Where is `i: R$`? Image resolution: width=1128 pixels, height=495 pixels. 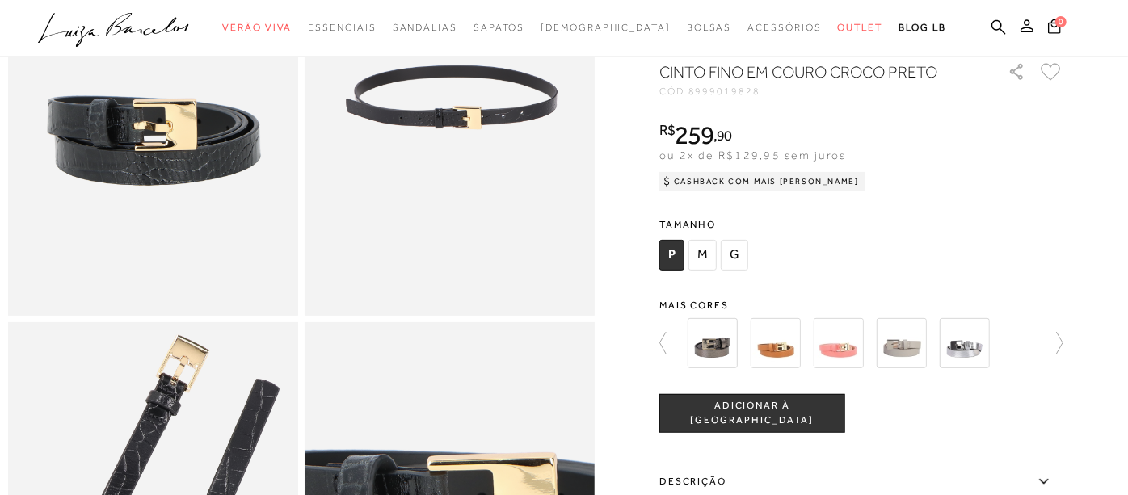 i: R$ is located at coordinates (668, 130).